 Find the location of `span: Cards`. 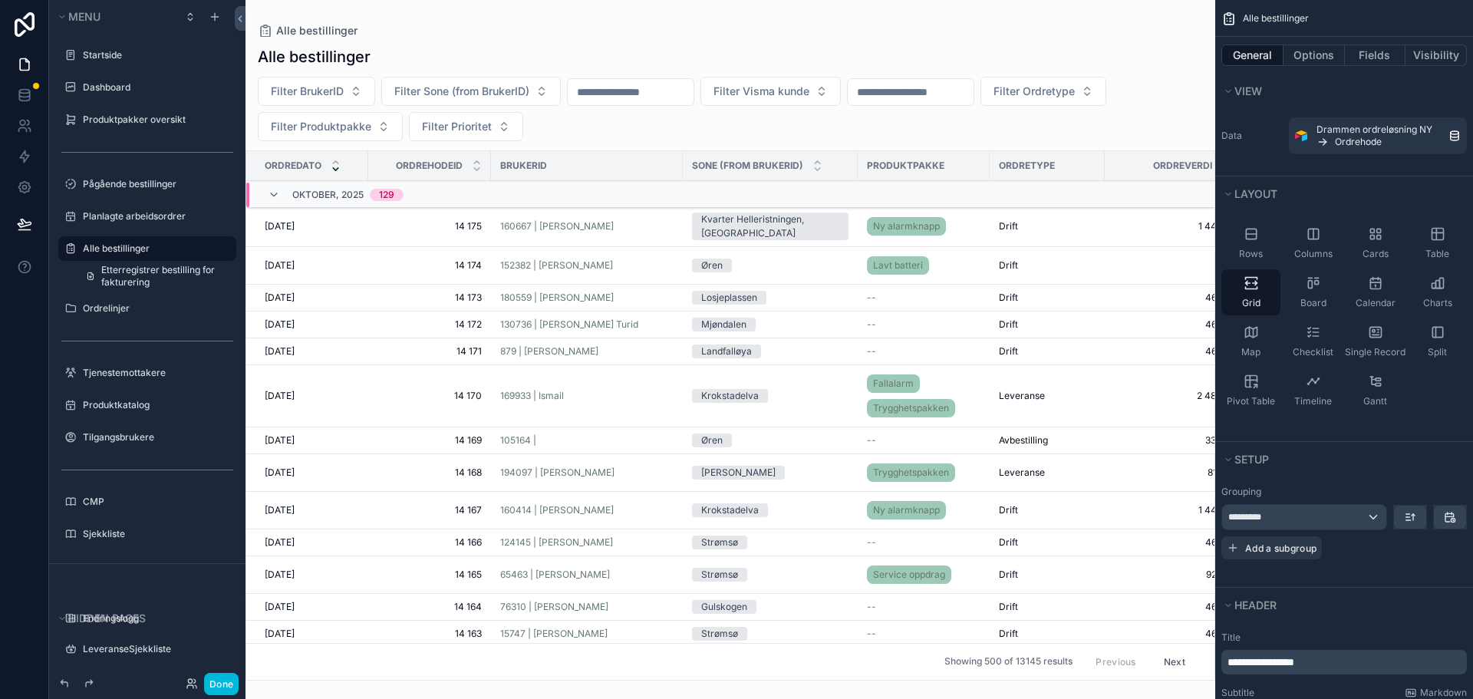

span: Cards is located at coordinates (1375, 254).